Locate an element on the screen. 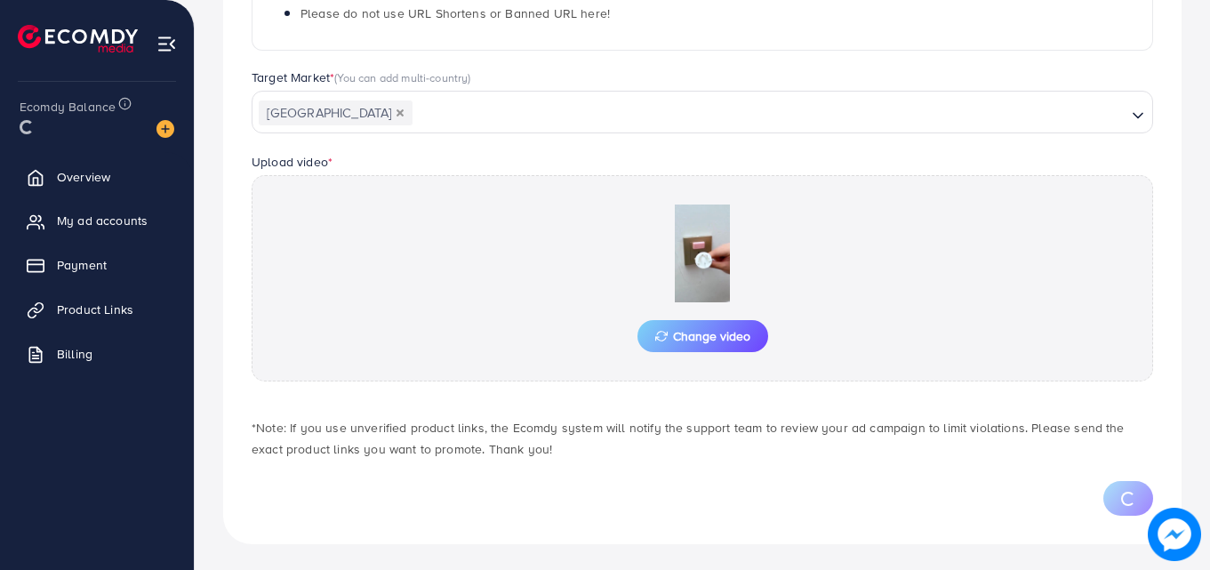 The image size is (1210, 570). span: Product Links is located at coordinates (95, 309).